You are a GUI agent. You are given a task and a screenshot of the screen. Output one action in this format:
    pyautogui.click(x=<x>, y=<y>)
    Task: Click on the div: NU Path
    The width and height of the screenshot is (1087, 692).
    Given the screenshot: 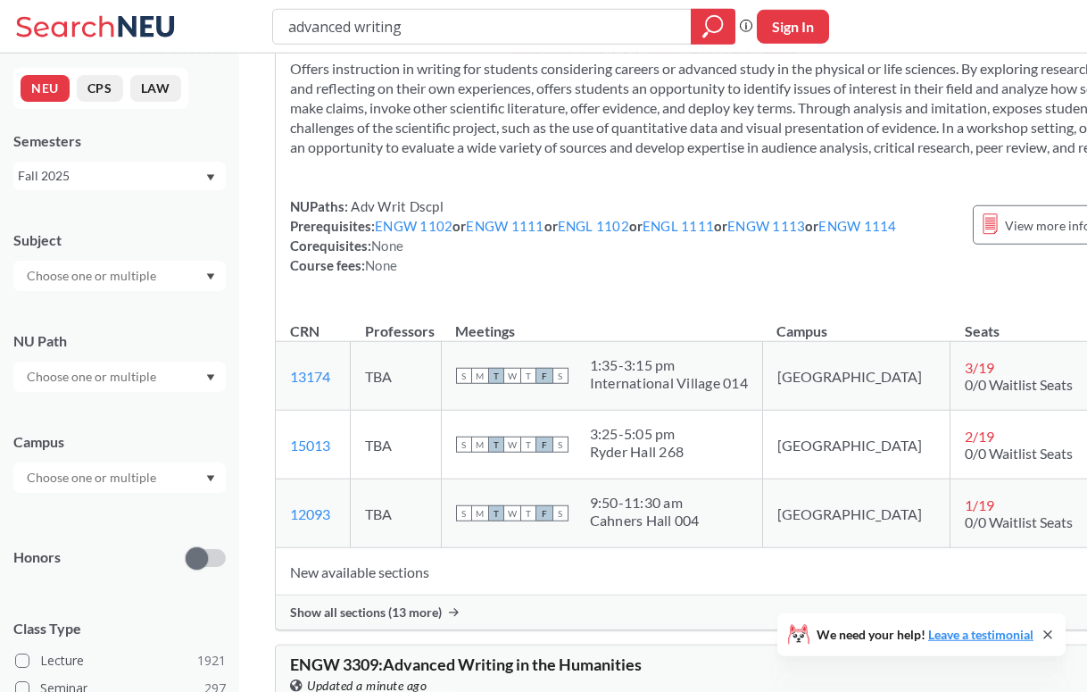 What is the action you would take?
    pyautogui.click(x=120, y=341)
    